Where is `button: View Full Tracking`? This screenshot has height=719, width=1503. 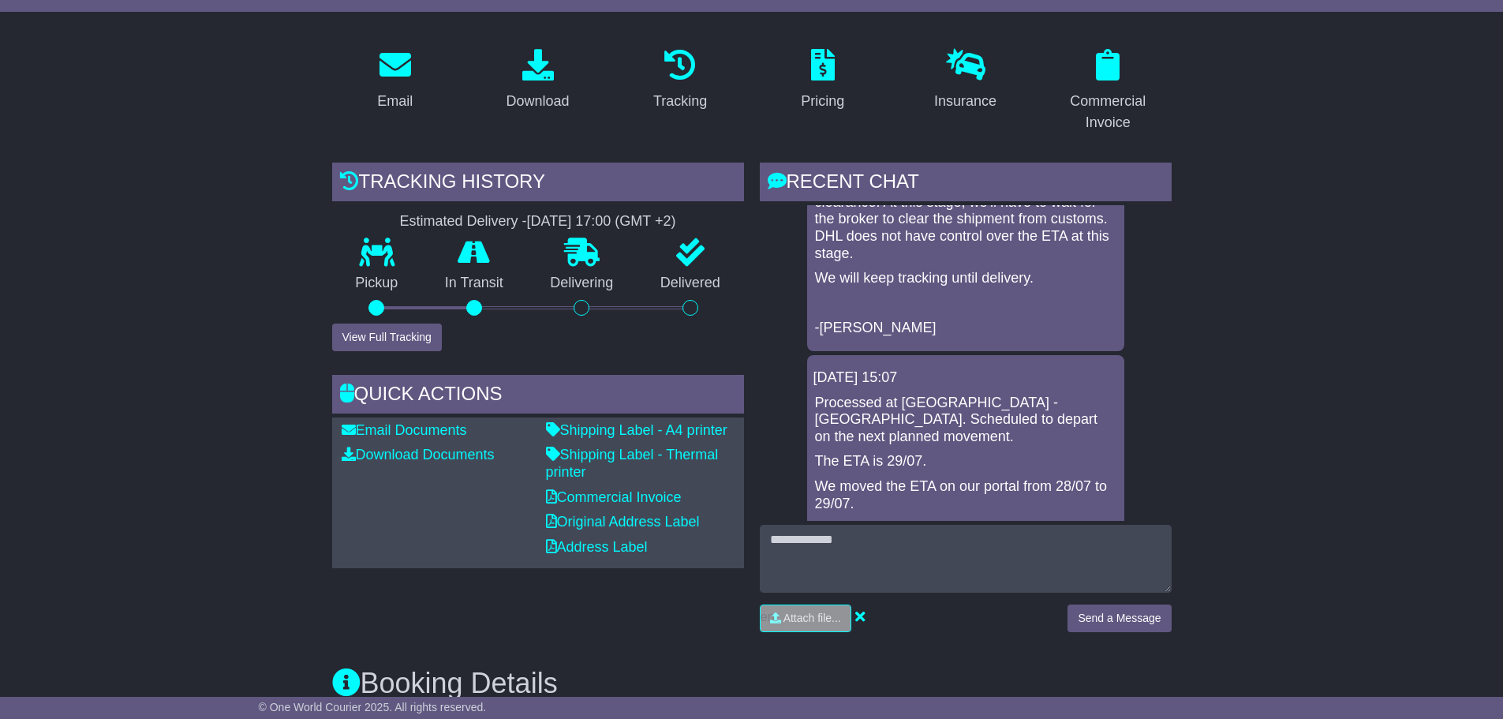 button: View Full Tracking is located at coordinates (387, 337).